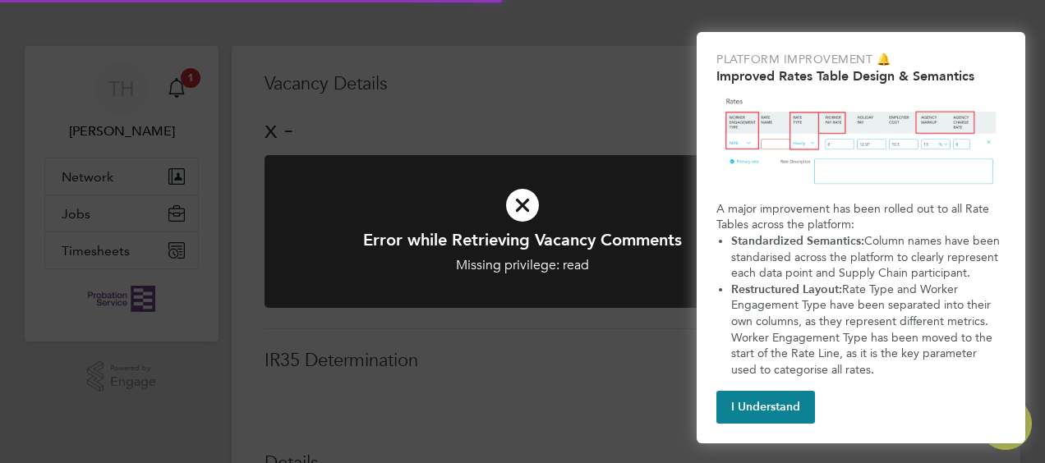  Describe the element at coordinates (861, 76) in the screenshot. I see `h2: Improved Rates Table Design & Semantics` at that location.